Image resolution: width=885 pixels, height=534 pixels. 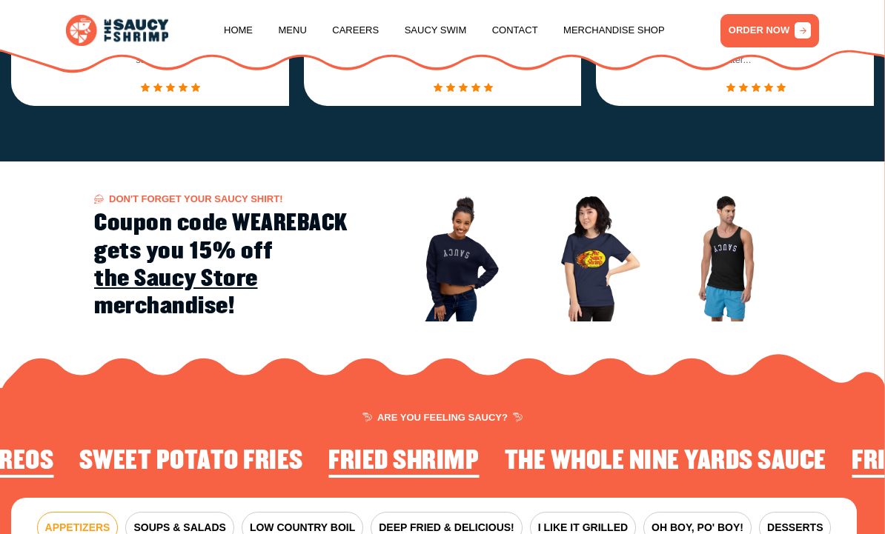 I want to click on a: Home, so click(x=238, y=30).